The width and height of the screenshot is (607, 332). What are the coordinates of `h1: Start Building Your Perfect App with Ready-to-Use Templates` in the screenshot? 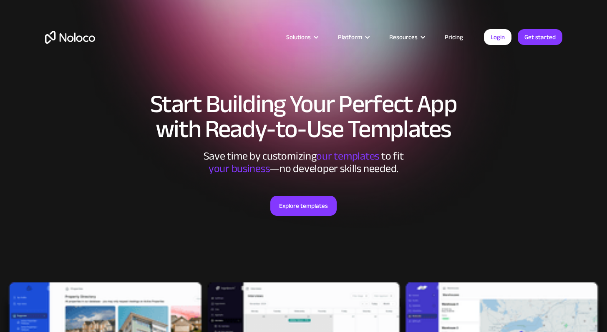 It's located at (304, 117).